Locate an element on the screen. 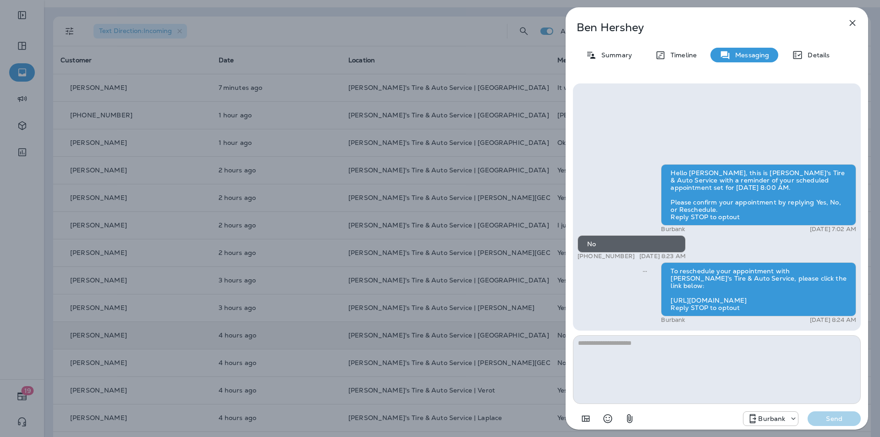 The height and width of the screenshot is (437, 880). button: Add in a premade template is located at coordinates (585, 418).